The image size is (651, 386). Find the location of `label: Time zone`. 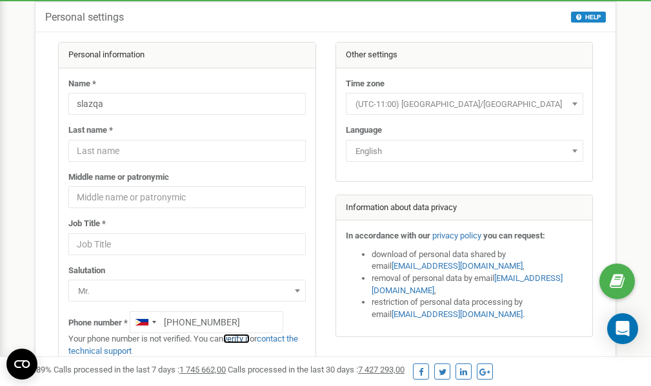

label: Time zone is located at coordinates (365, 84).